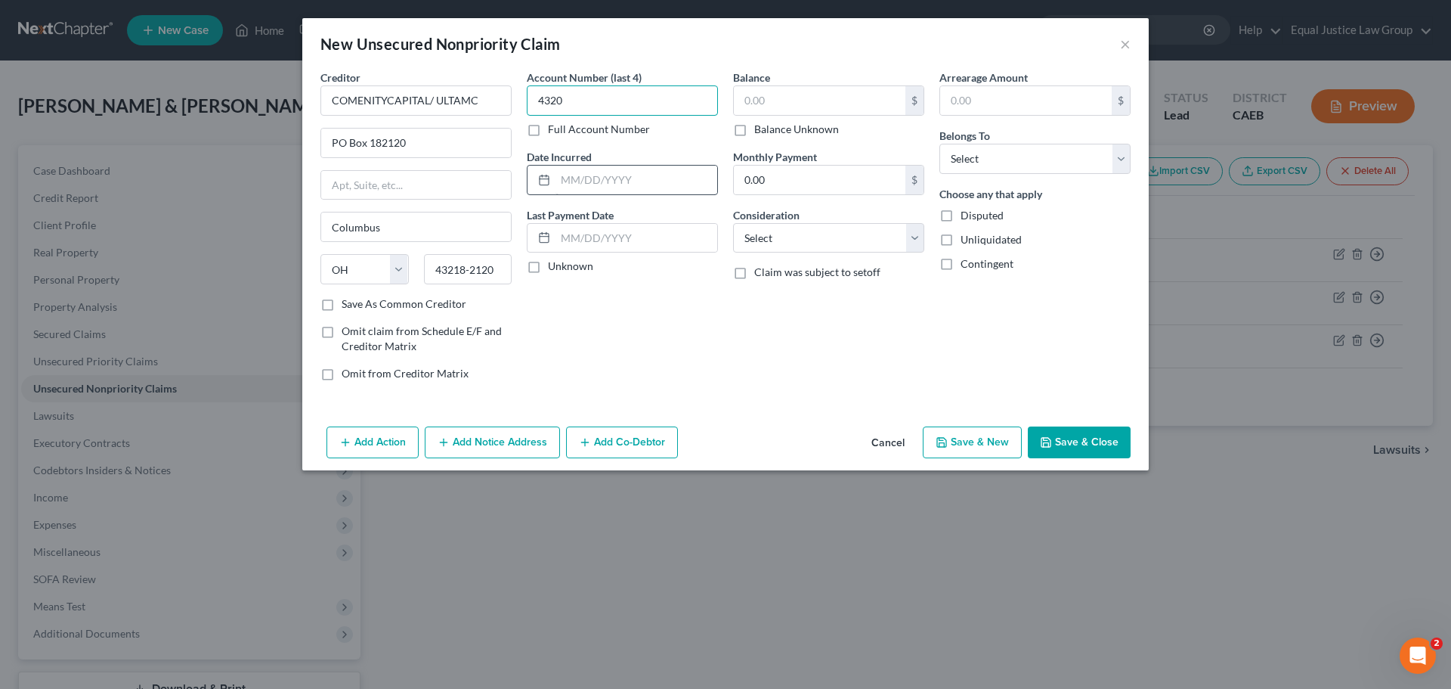 The image size is (1451, 689). Describe the element at coordinates (584, 77) in the screenshot. I see `label: Account Number (last 4)` at that location.